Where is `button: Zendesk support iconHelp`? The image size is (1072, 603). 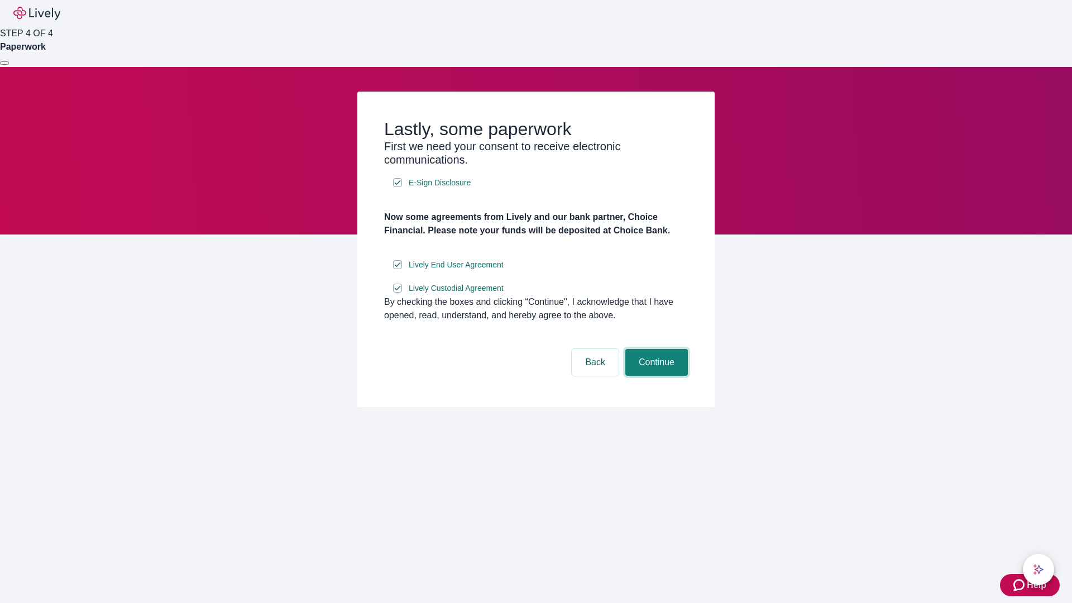 button: Zendesk support iconHelp is located at coordinates (1030, 585).